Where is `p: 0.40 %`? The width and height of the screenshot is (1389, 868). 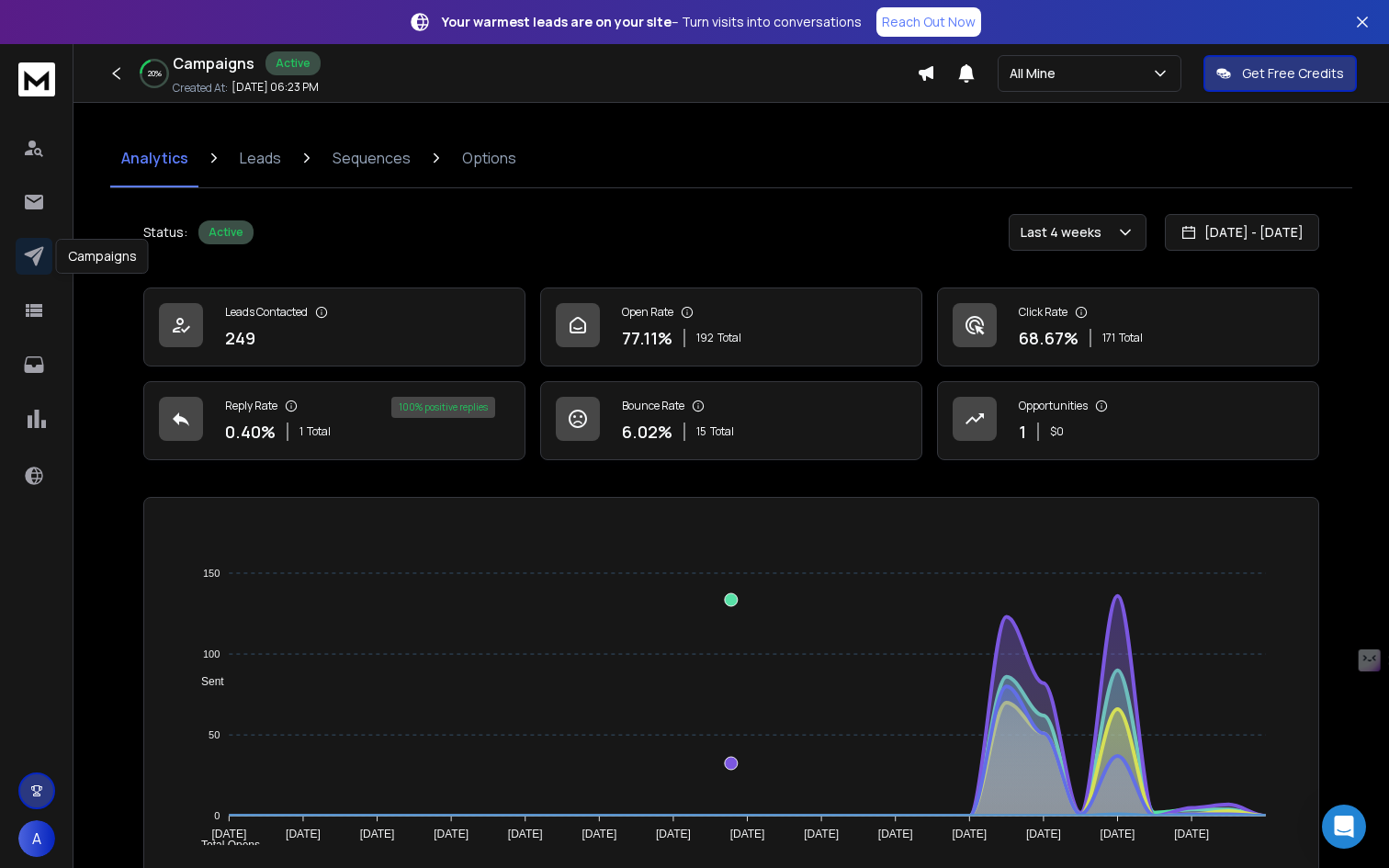 p: 0.40 % is located at coordinates (250, 432).